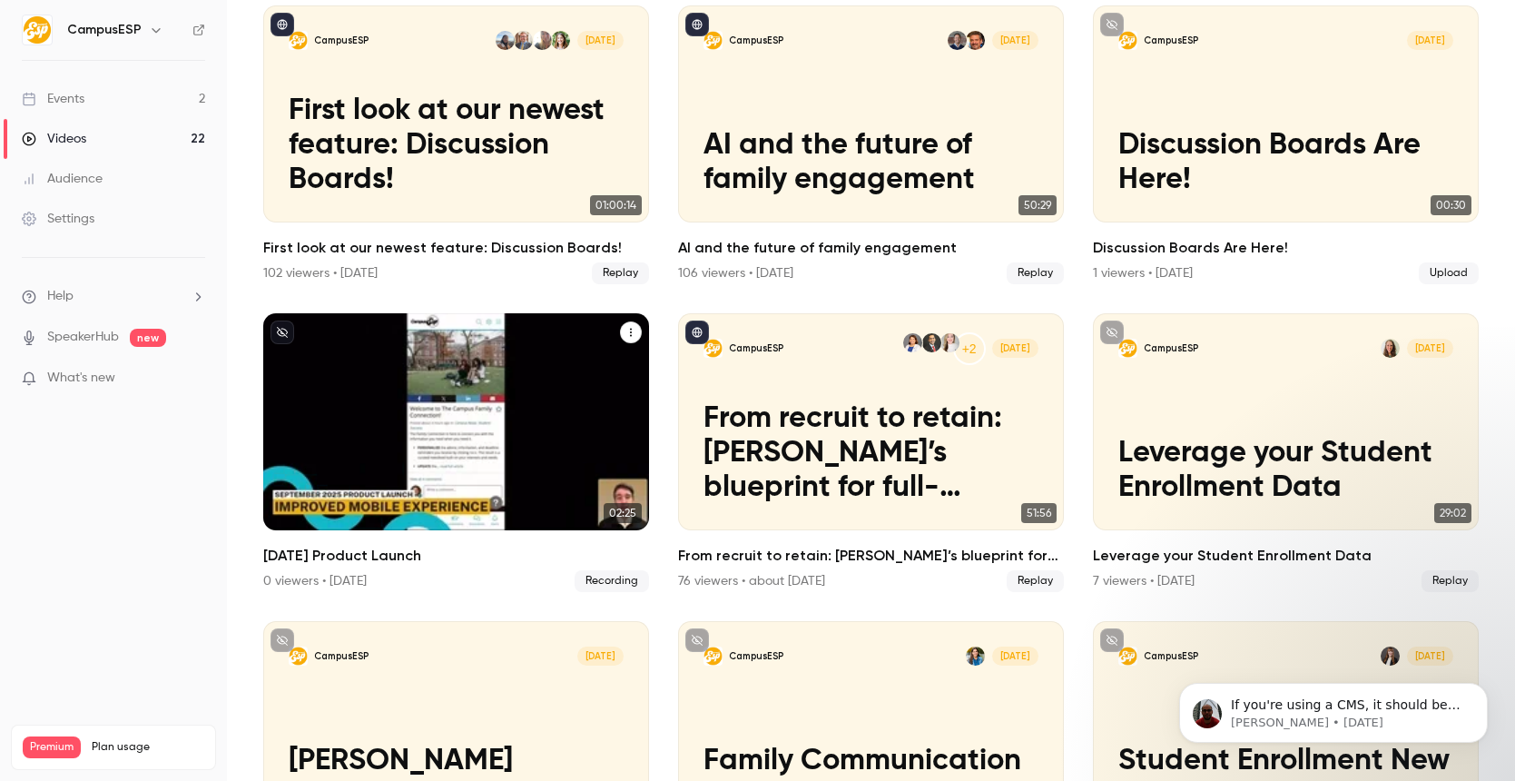 This screenshot has width=1515, height=781. What do you see at coordinates (969, 349) in the screenshot?
I see `div: +2` at bounding box center [969, 349].